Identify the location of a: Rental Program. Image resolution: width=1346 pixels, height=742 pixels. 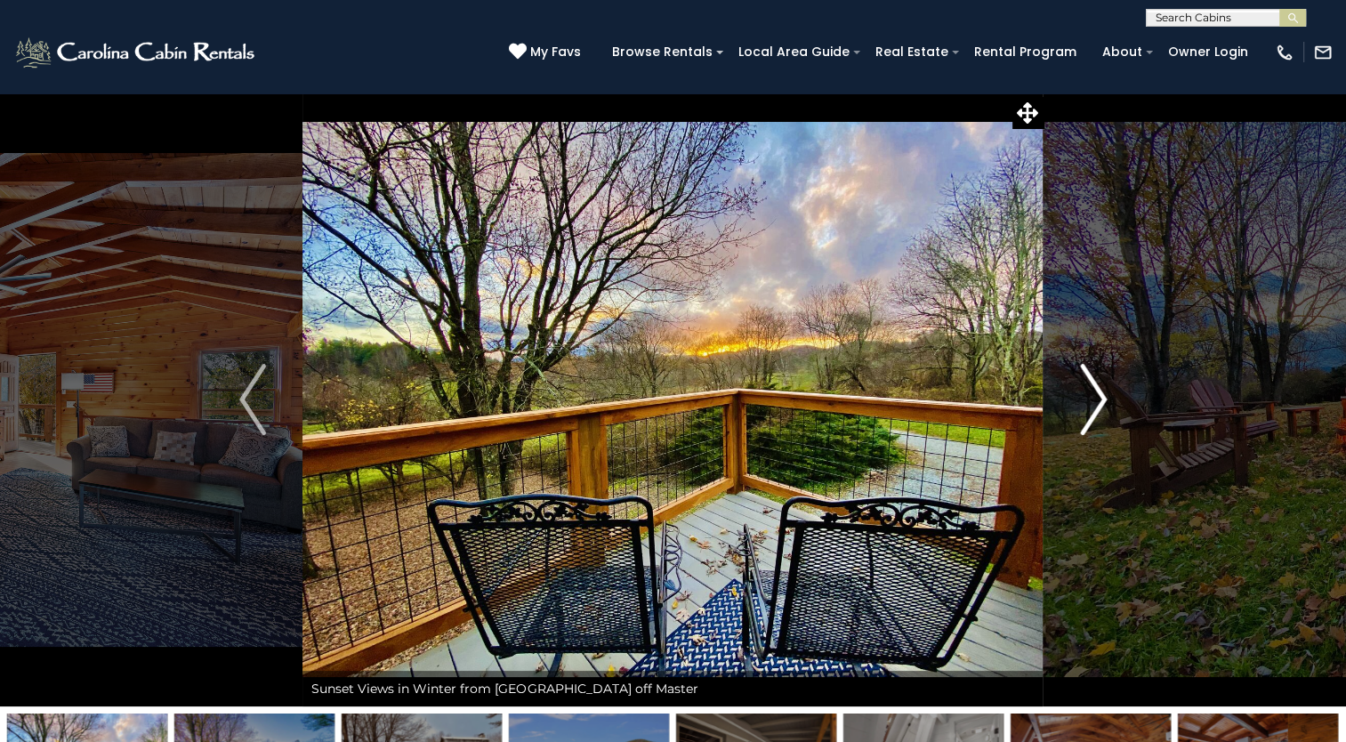
(1025, 52).